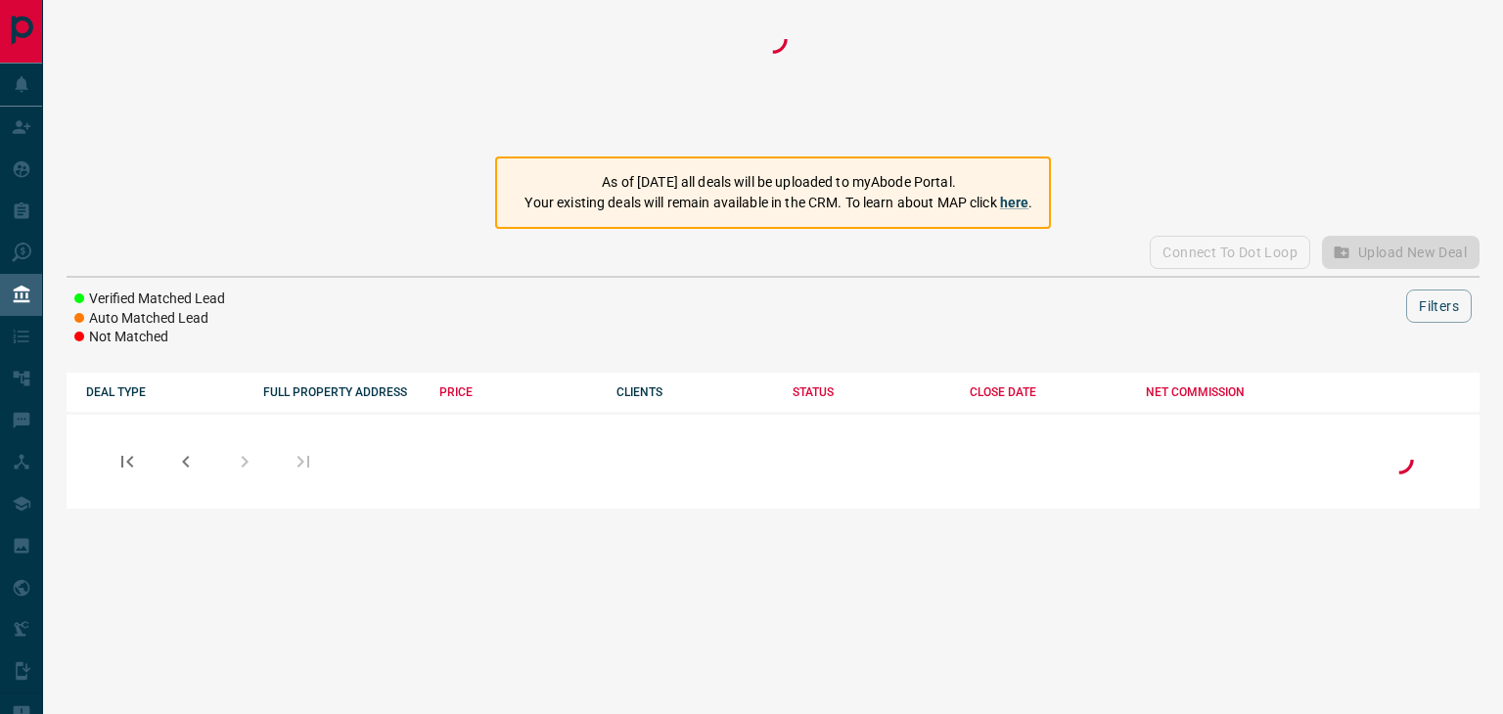 The height and width of the screenshot is (714, 1503). I want to click on li: Auto Matched Lead, so click(150, 319).